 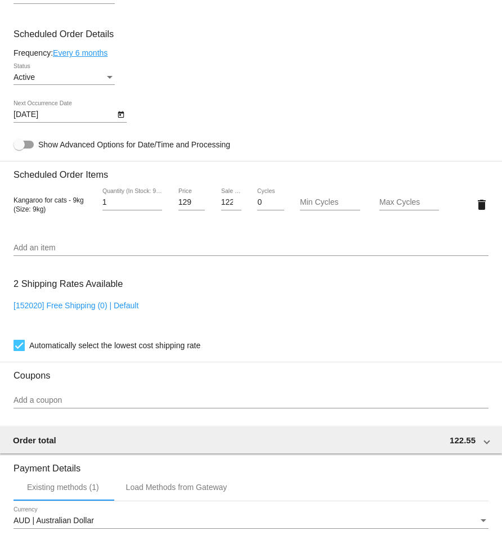 I want to click on a: [152020] Free Shipping (0) | Default, so click(x=76, y=306).